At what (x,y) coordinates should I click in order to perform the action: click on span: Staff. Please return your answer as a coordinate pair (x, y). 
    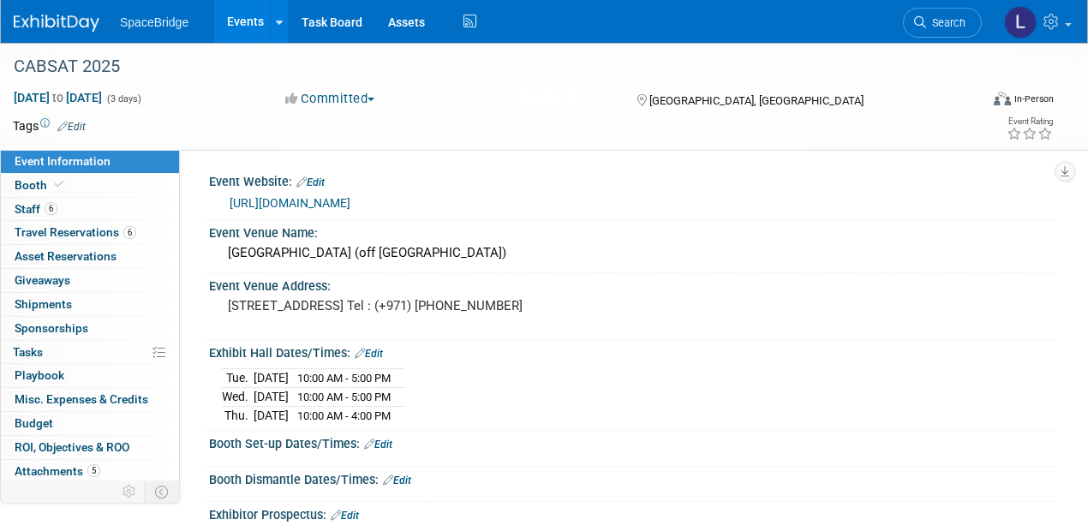
    Looking at the image, I should click on (36, 209).